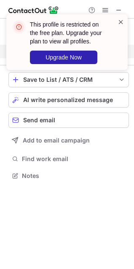  Describe the element at coordinates (56, 140) in the screenshot. I see `span: Add to email campaign` at that location.